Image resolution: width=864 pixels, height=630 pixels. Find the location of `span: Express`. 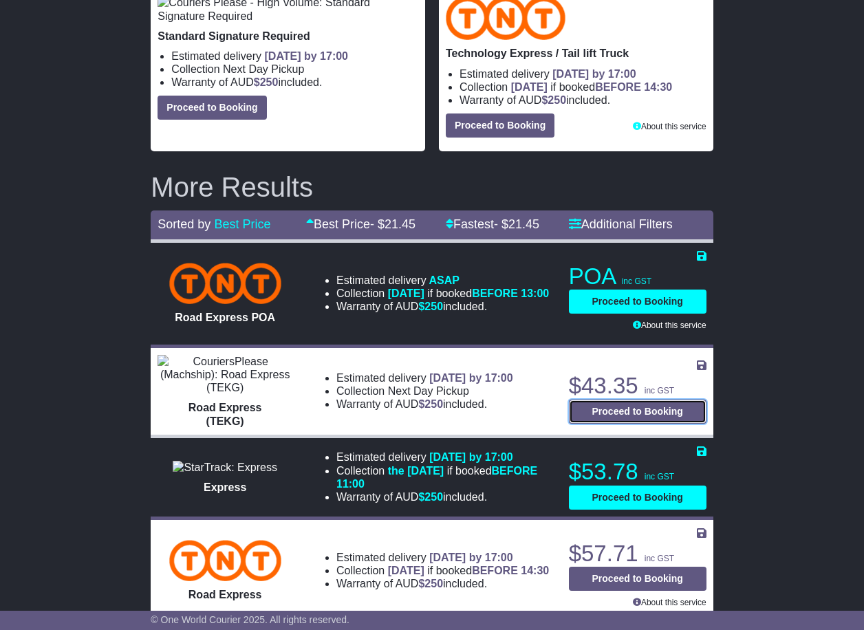

span: Express is located at coordinates (225, 487).